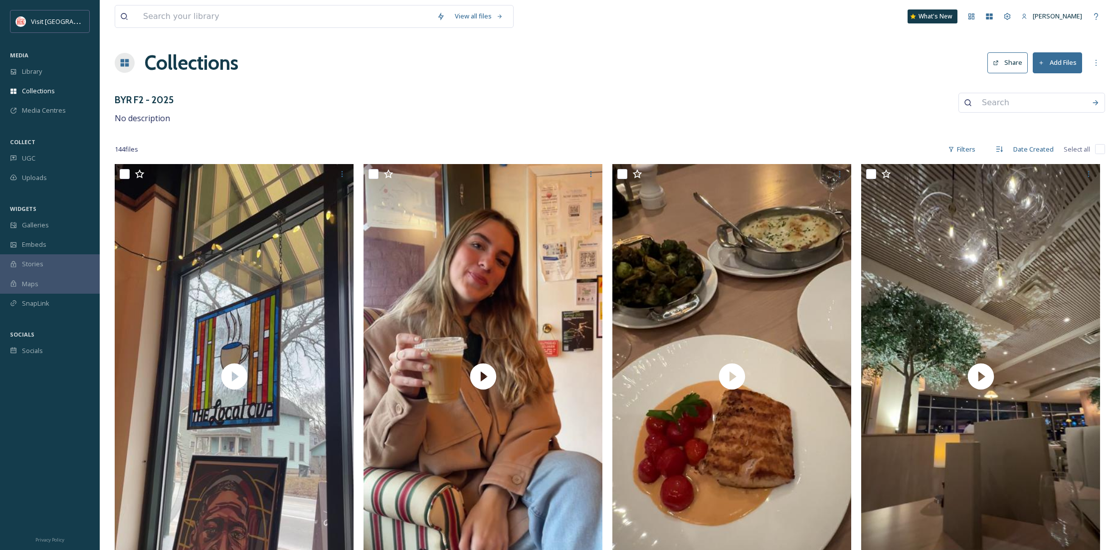 The height and width of the screenshot is (550, 1120). I want to click on span: Privacy Policy, so click(50, 540).